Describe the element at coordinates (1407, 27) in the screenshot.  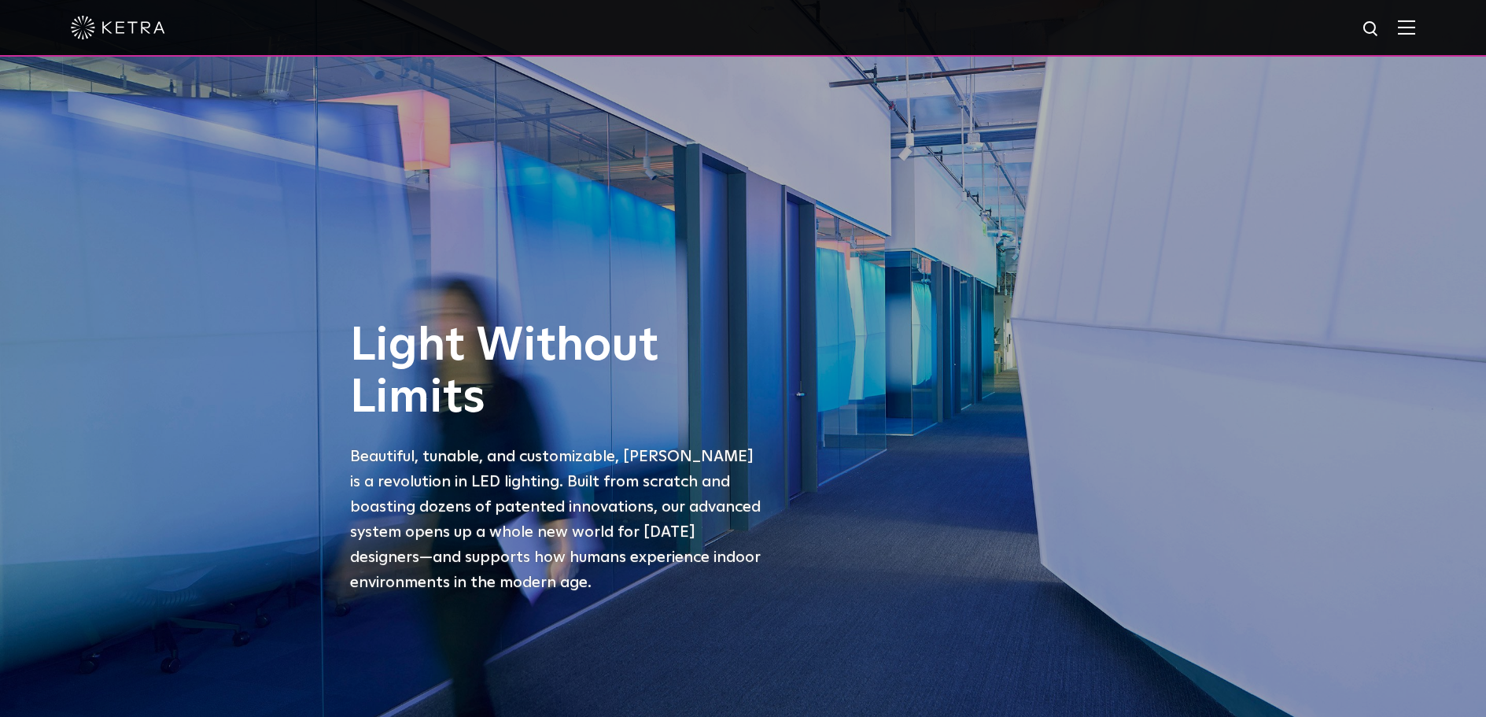
I see `img: Hamburger%20Nav.svg` at that location.